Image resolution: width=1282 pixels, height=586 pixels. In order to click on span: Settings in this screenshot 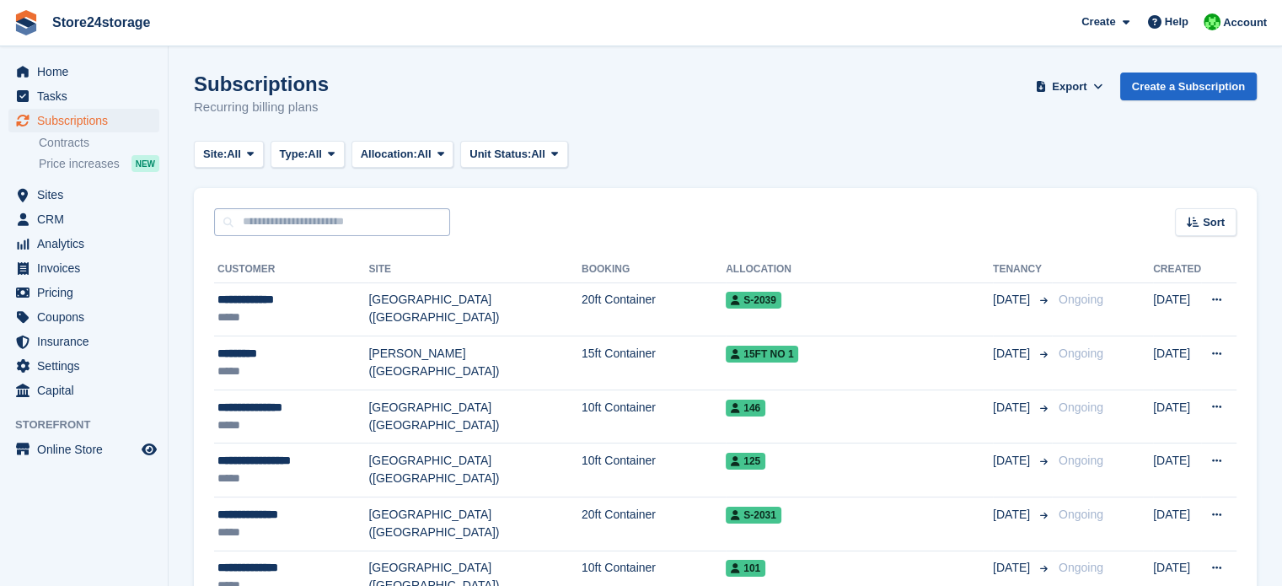, I will do `click(88, 366)`.